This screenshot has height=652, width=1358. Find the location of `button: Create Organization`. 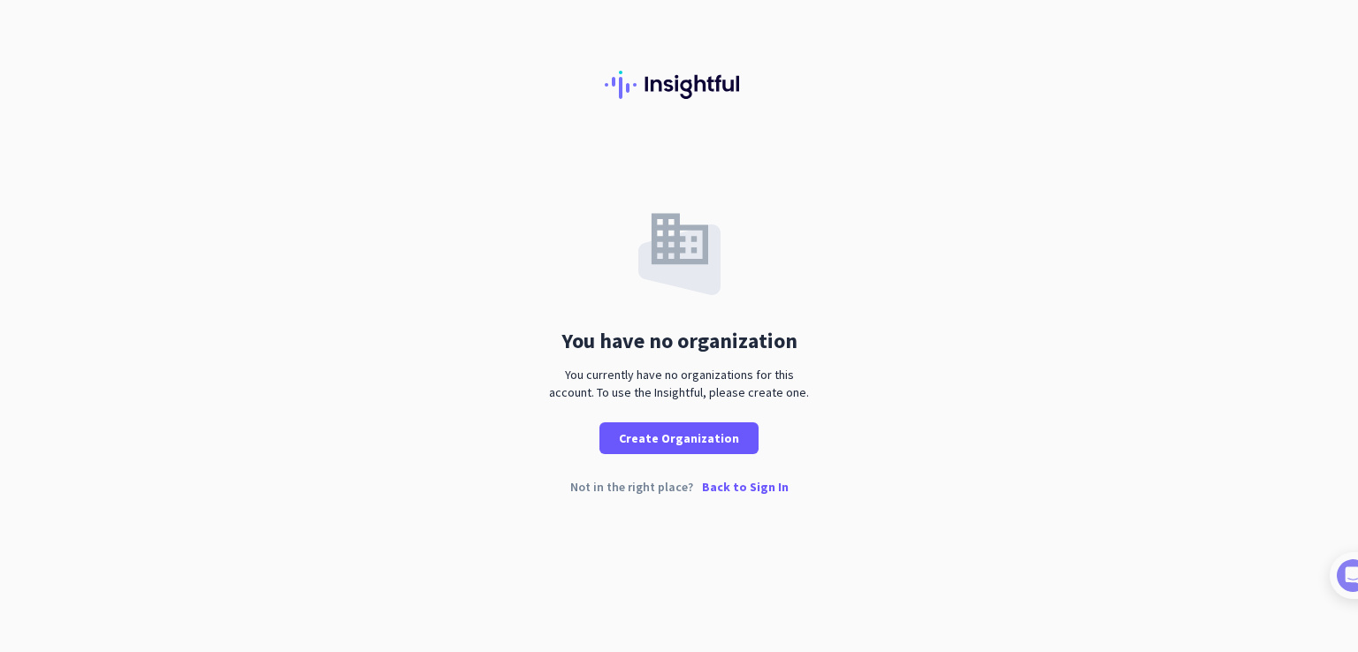

button: Create Organization is located at coordinates (679, 439).